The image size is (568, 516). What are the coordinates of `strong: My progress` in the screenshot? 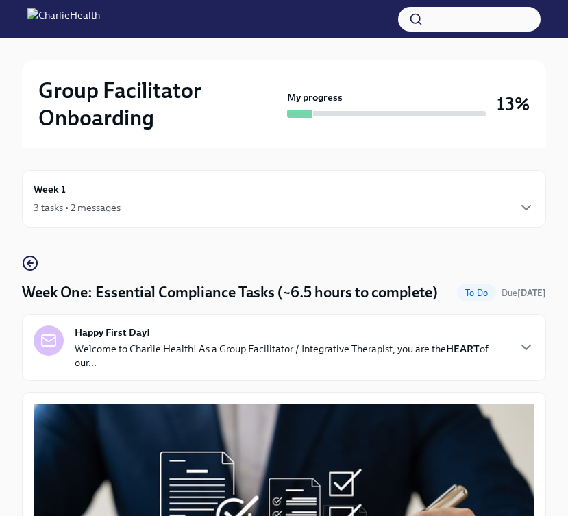 It's located at (314, 97).